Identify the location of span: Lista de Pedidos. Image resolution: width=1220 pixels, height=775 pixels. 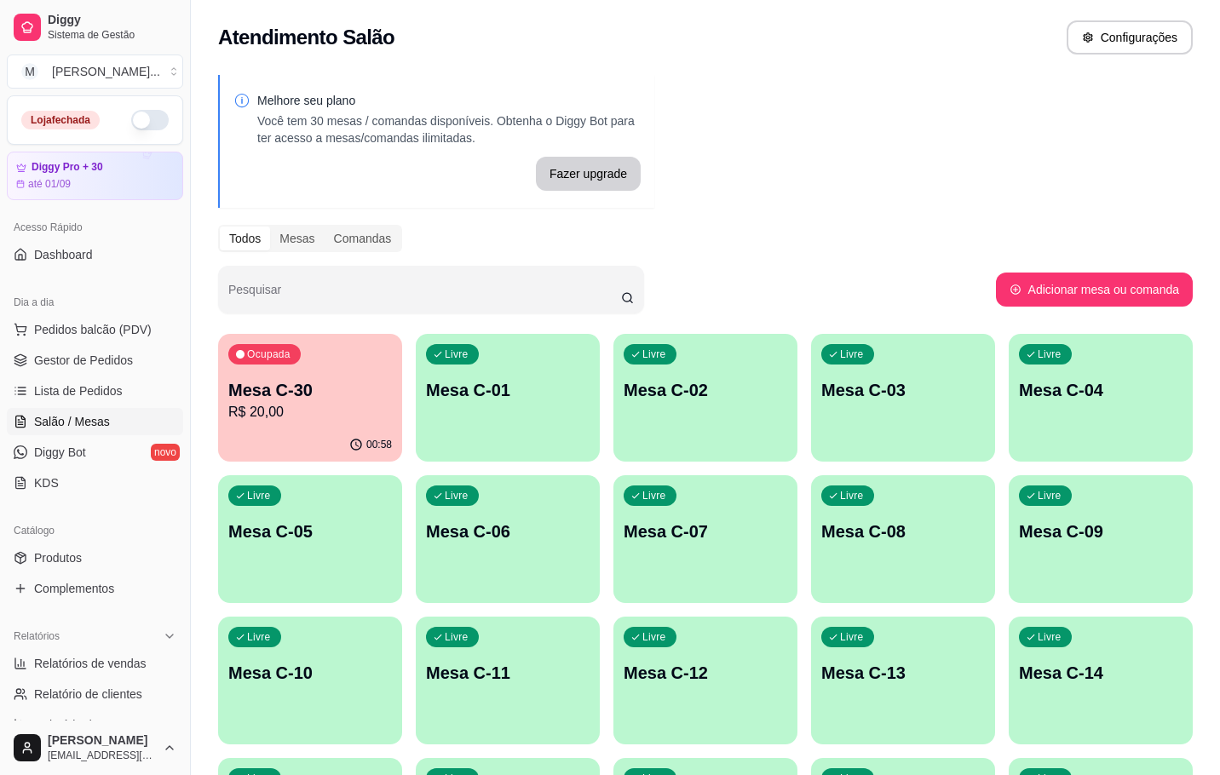
(78, 391).